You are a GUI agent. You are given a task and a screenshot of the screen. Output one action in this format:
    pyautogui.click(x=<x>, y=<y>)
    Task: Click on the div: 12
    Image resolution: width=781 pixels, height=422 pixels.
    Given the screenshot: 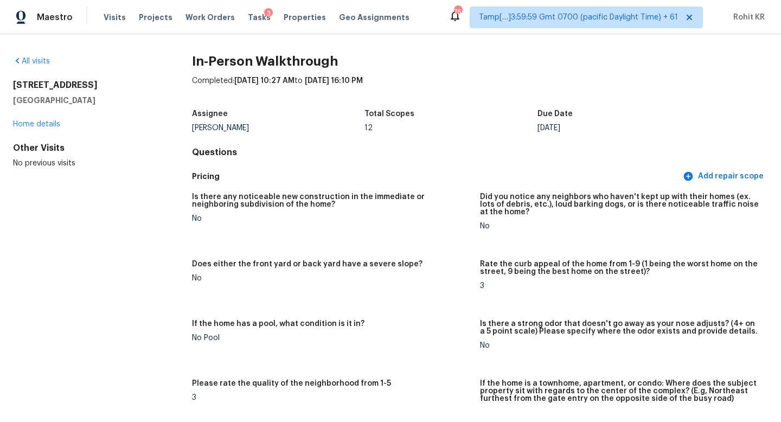 What is the action you would take?
    pyautogui.click(x=450, y=128)
    